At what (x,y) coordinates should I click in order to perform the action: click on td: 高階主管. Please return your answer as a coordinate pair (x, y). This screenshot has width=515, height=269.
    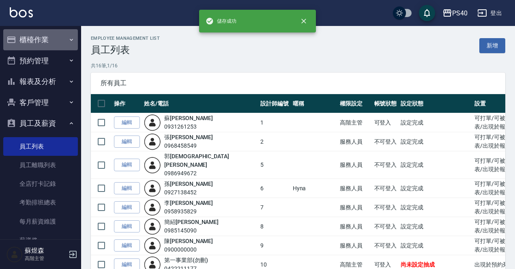
    Looking at the image, I should click on (355, 122).